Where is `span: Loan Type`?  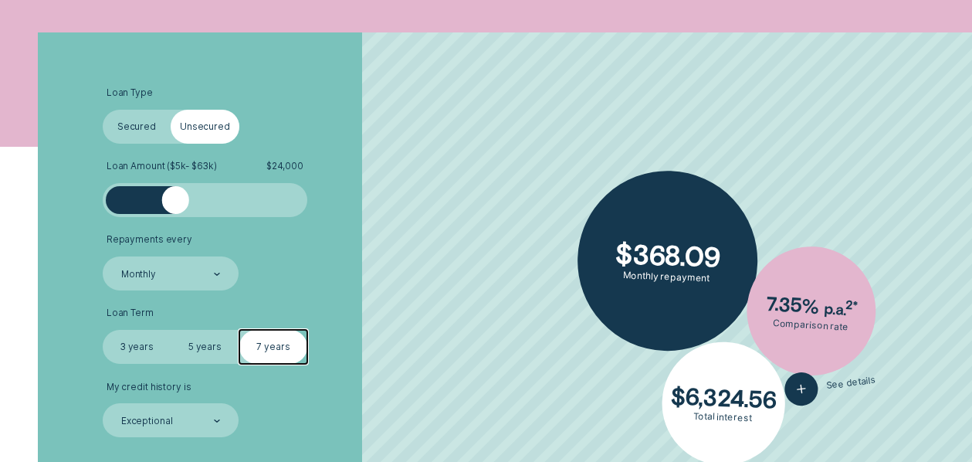
span: Loan Type is located at coordinates (130, 93).